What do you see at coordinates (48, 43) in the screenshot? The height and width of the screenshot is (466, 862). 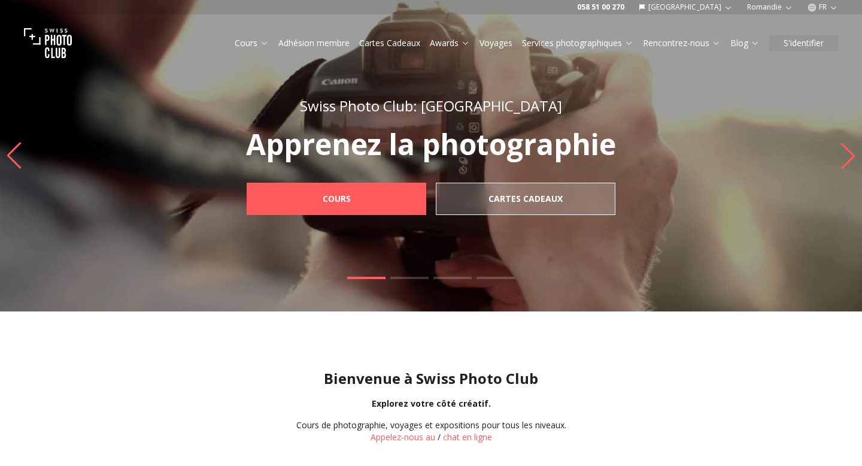 I see `img: Swiss photo club` at bounding box center [48, 43].